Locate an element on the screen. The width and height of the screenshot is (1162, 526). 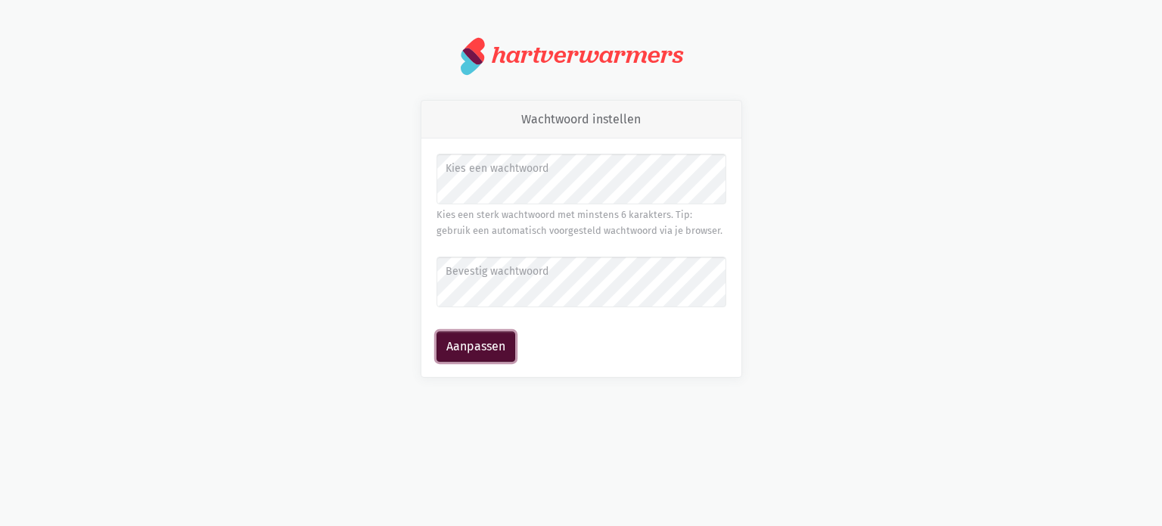
form: Wachtwoord instellen is located at coordinates (581, 257).